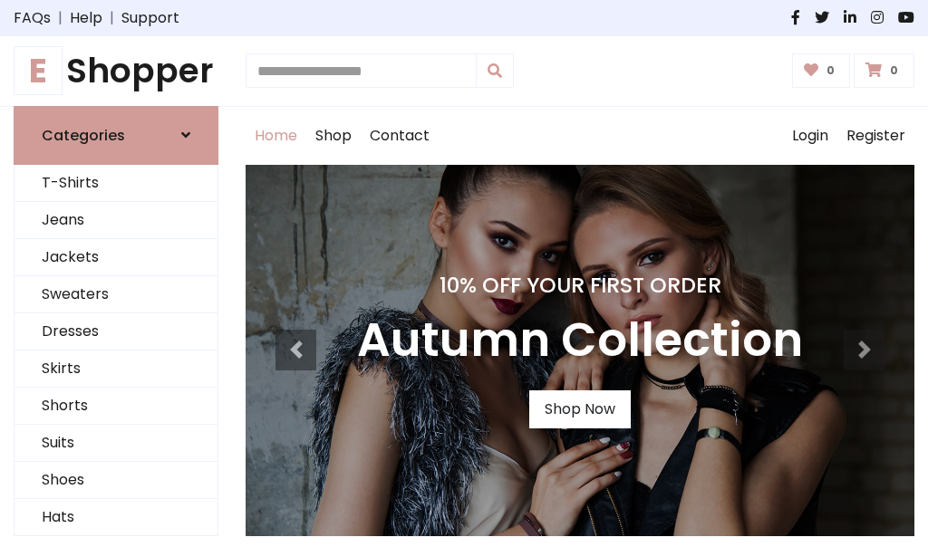  Describe the element at coordinates (116, 257) in the screenshot. I see `a: Jackets` at that location.